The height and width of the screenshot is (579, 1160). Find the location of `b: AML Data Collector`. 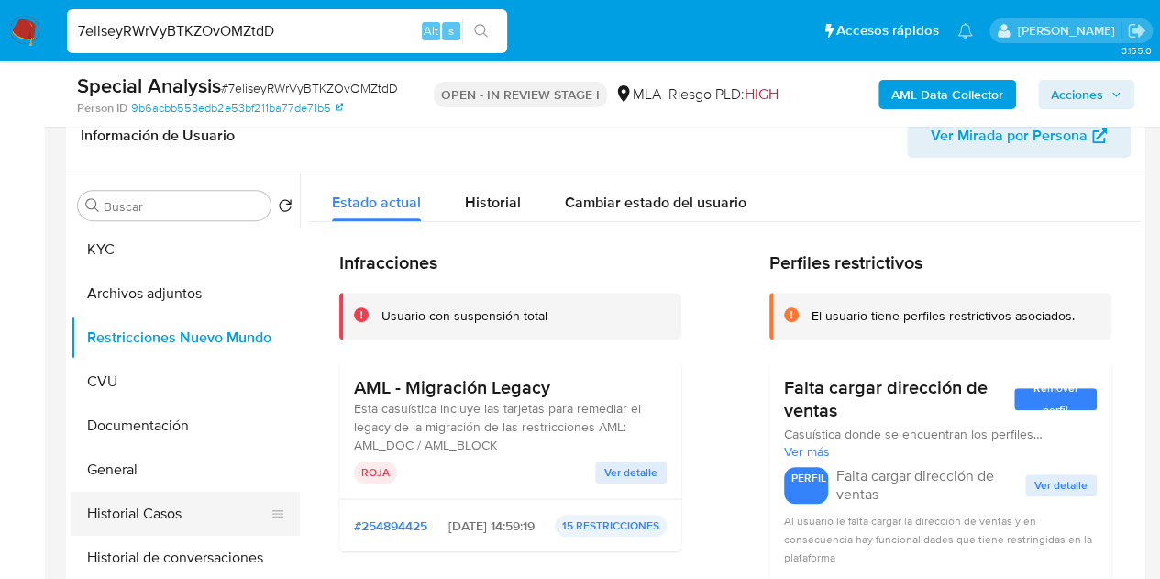

b: AML Data Collector is located at coordinates (947, 94).